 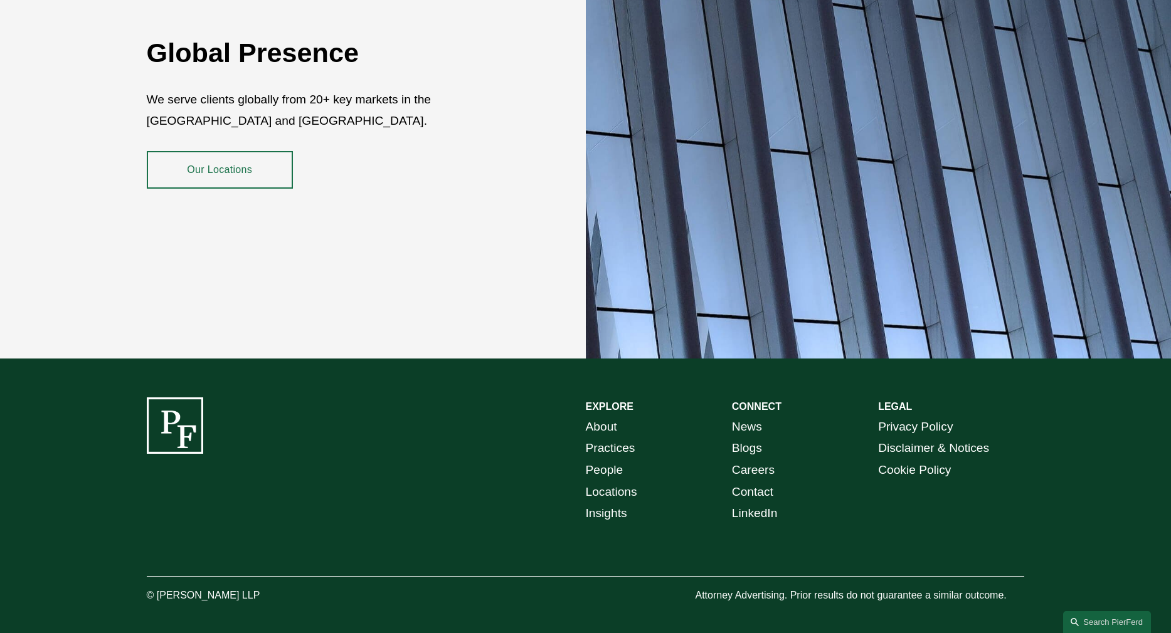 I want to click on a: Blogs, so click(x=747, y=448).